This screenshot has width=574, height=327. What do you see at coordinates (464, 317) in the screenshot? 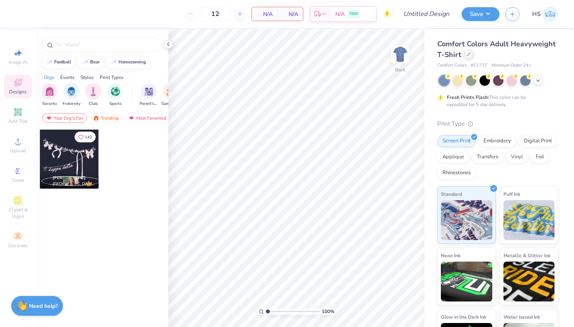
I see `span: Glow in the Dark Ink` at bounding box center [464, 317].